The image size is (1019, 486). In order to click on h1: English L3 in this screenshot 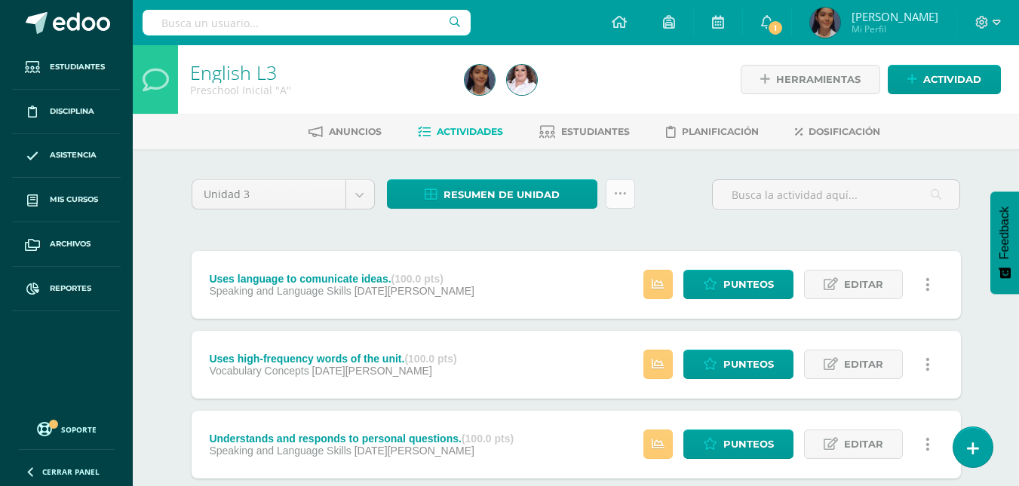, I will do `click(318, 72)`.